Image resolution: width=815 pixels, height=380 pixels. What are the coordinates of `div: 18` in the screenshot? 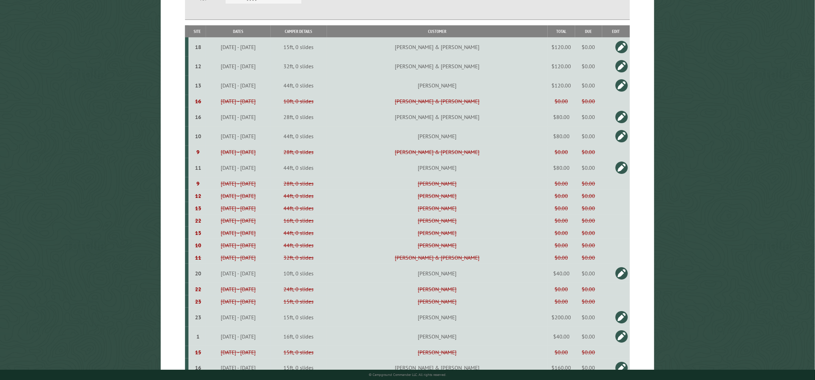 It's located at (198, 47).